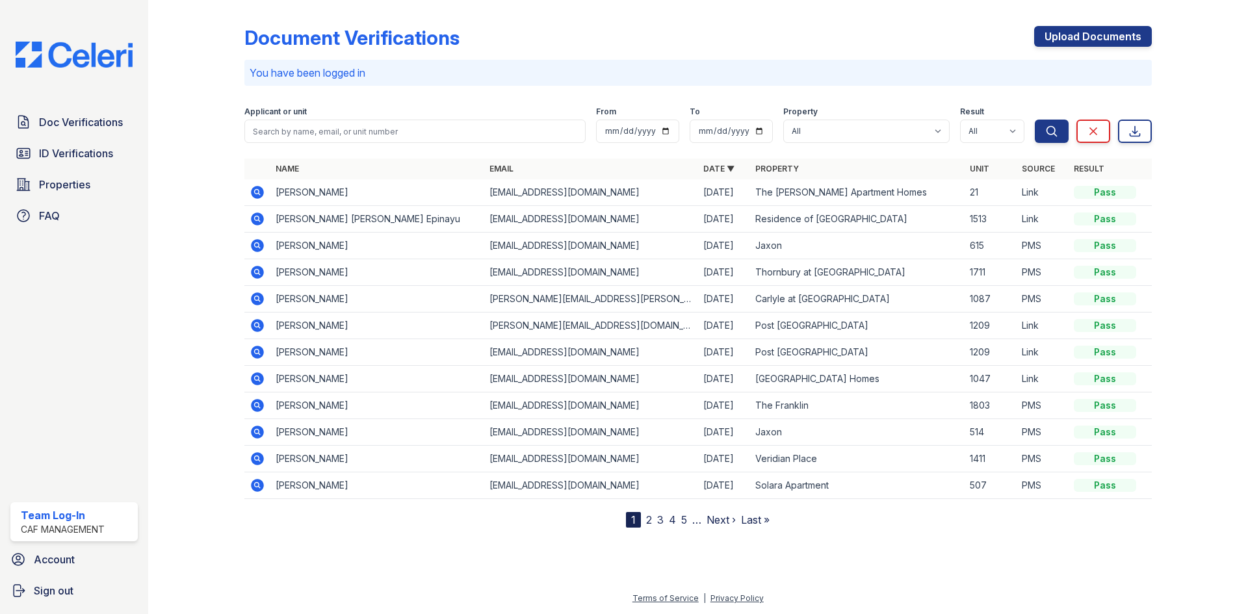 Image resolution: width=1248 pixels, height=614 pixels. What do you see at coordinates (74, 591) in the screenshot?
I see `button: Sign out` at bounding box center [74, 591].